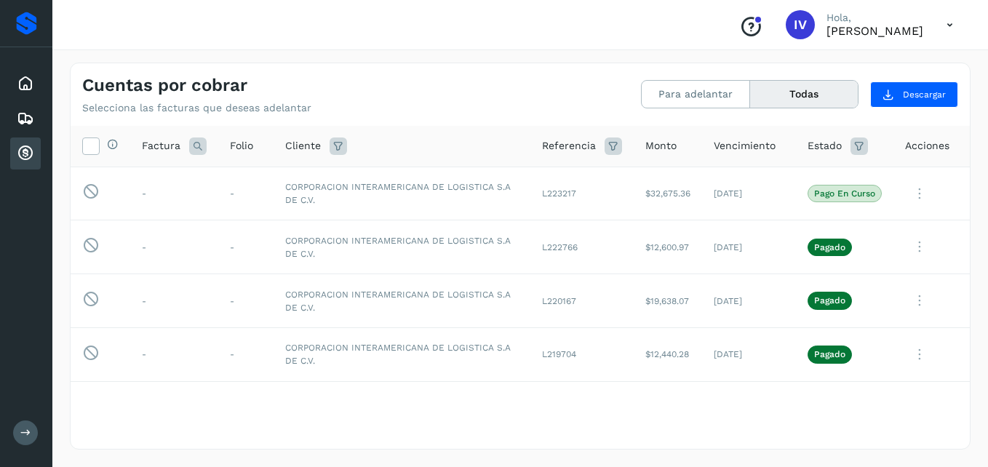  Describe the element at coordinates (914, 95) in the screenshot. I see `button: Descargar` at that location.